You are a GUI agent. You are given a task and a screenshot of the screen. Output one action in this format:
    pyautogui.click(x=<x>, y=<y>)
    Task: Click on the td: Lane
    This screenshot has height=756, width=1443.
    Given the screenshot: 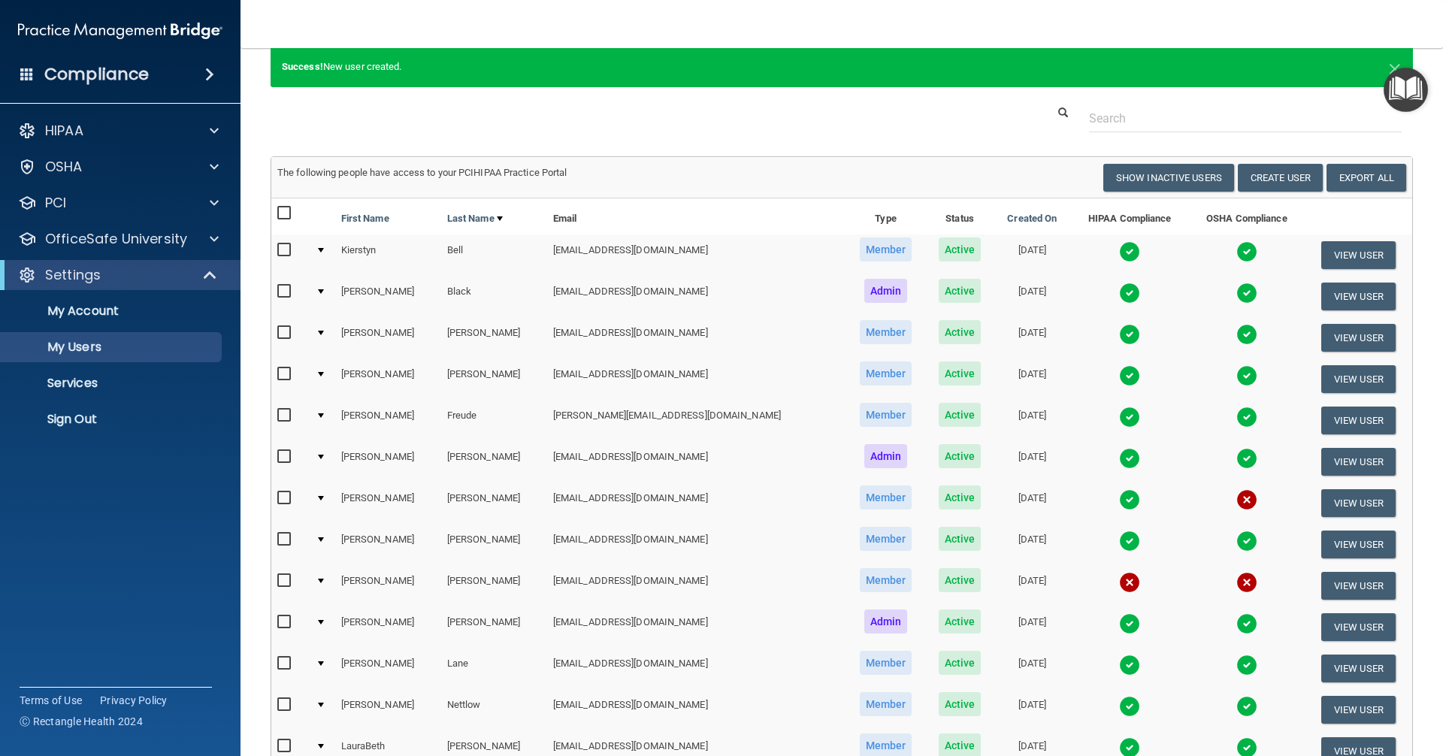 What is the action you would take?
    pyautogui.click(x=494, y=668)
    